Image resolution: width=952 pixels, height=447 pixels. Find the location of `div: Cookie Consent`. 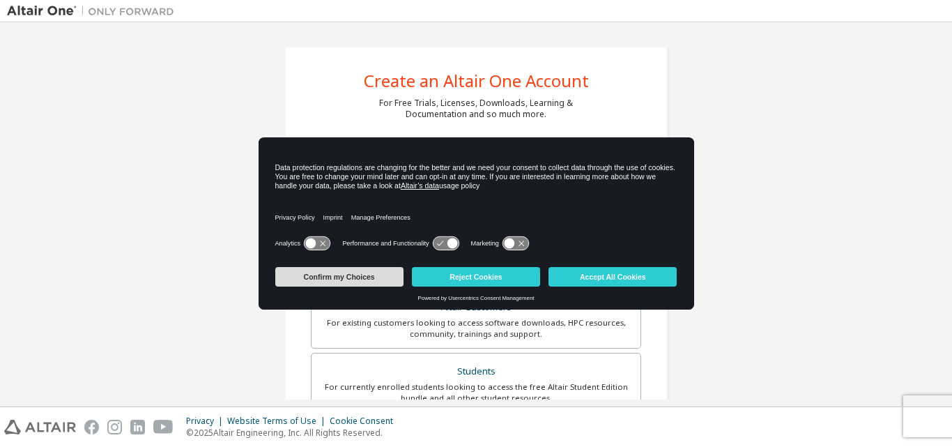

div: Cookie Consent is located at coordinates (365, 421).